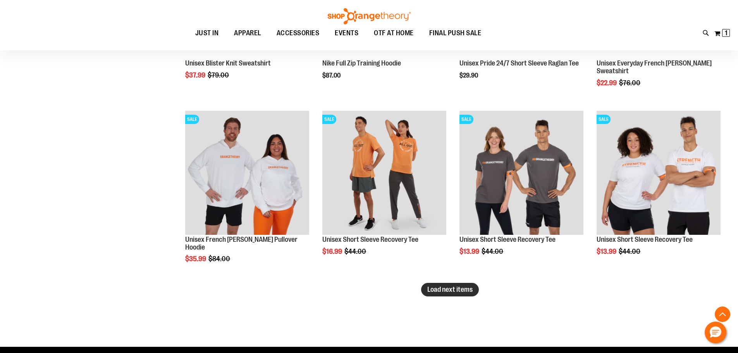 Image resolution: width=738 pixels, height=353 pixels. Describe the element at coordinates (726, 33) in the screenshot. I see `span: 1` at that location.